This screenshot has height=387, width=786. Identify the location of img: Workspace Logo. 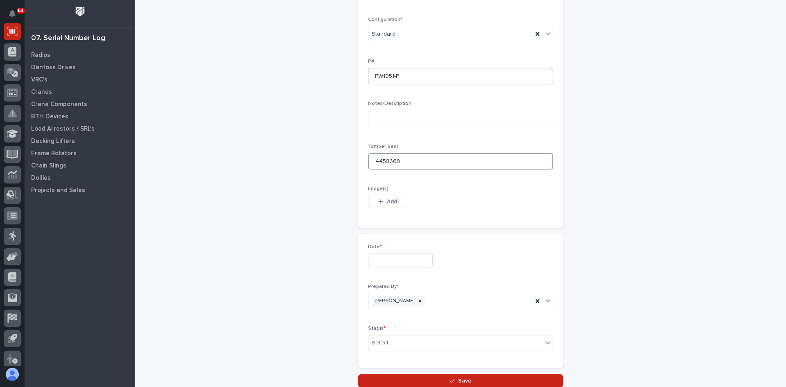
(80, 11).